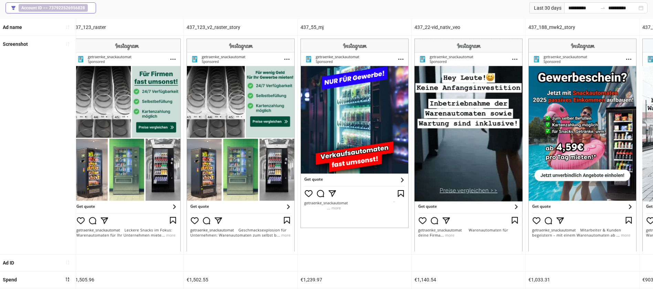  Describe the element at coordinates (15, 44) in the screenshot. I see `b: Screenshot` at that location.